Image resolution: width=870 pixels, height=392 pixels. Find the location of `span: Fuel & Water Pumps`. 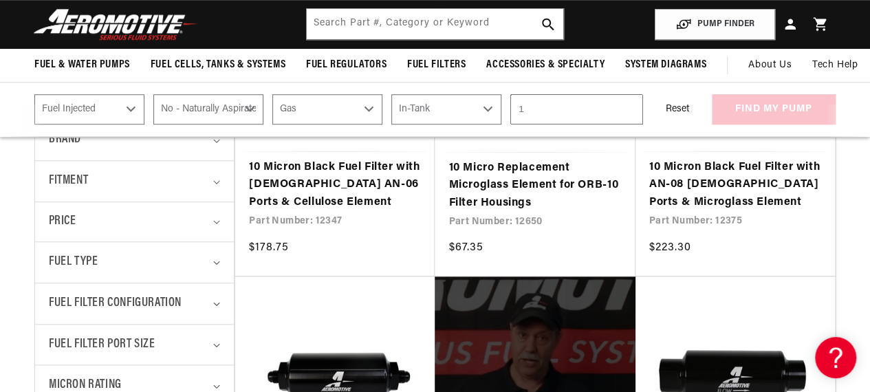

span: Fuel & Water Pumps is located at coordinates (82, 65).